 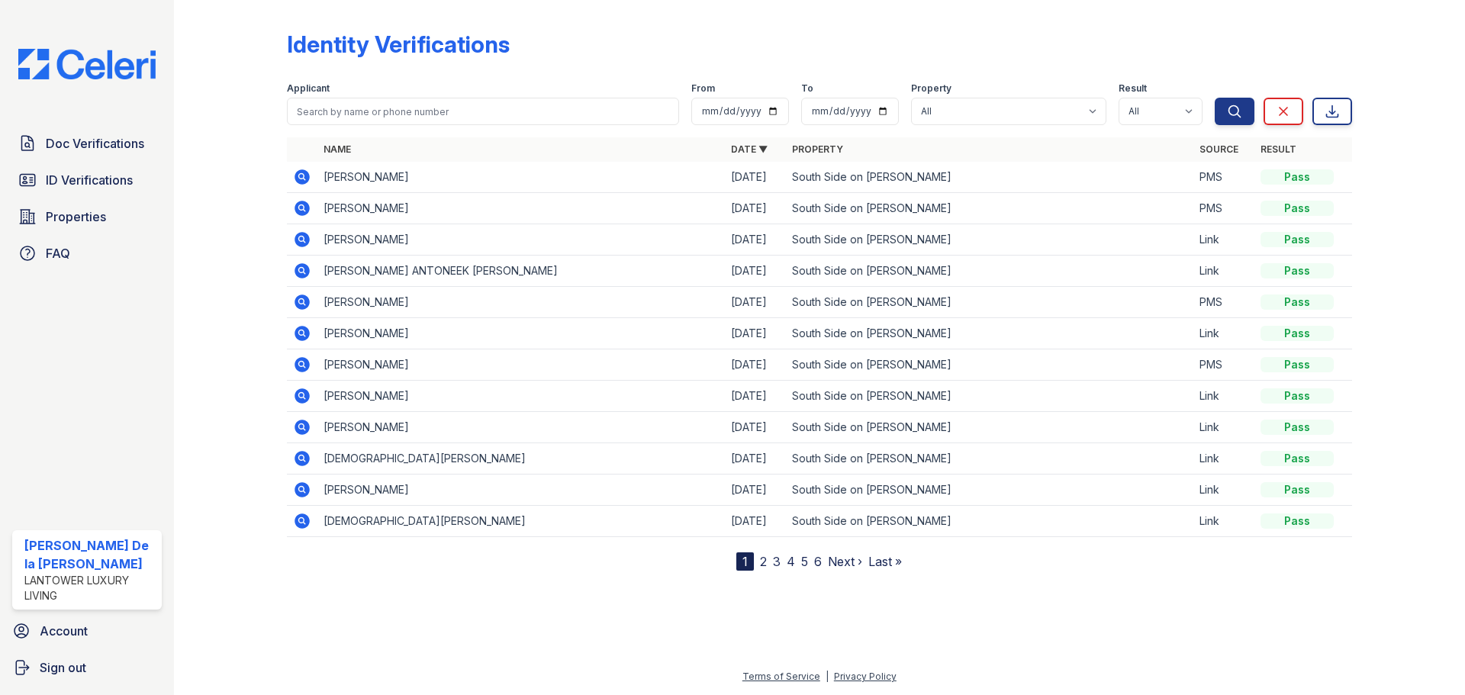 What do you see at coordinates (818, 562) in the screenshot?
I see `a: 6` at bounding box center [818, 562].